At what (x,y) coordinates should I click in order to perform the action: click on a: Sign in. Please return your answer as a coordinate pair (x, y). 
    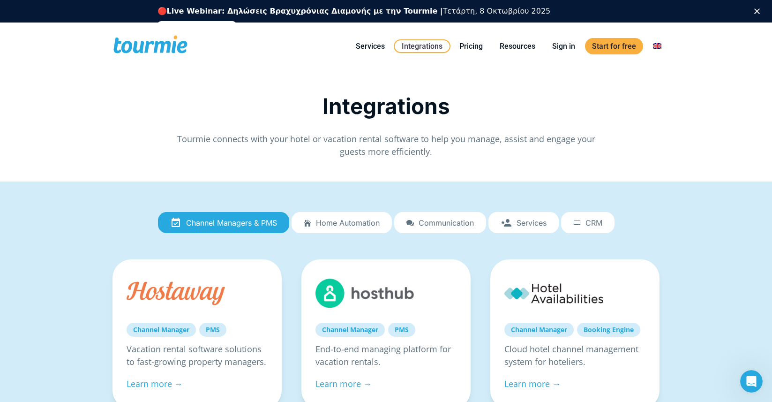
    Looking at the image, I should click on (564, 46).